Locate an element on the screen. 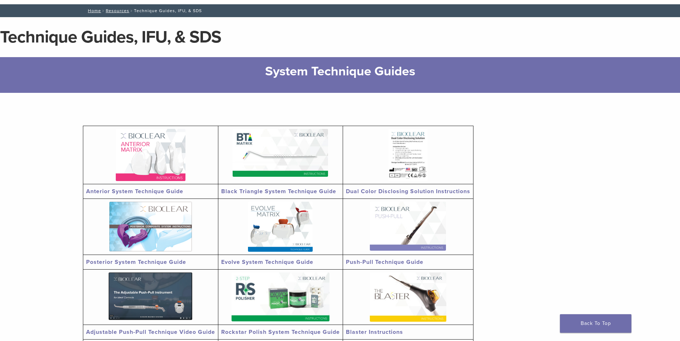  a: Black Triangle System Technique Guide is located at coordinates (279, 191).